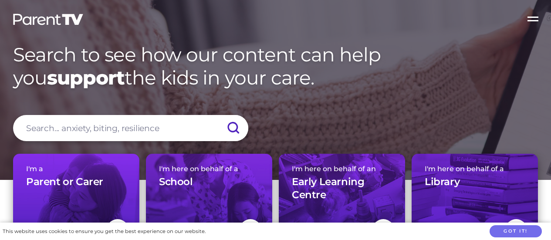  What do you see at coordinates (233, 128) in the screenshot?
I see `input: Submit` at bounding box center [233, 128].